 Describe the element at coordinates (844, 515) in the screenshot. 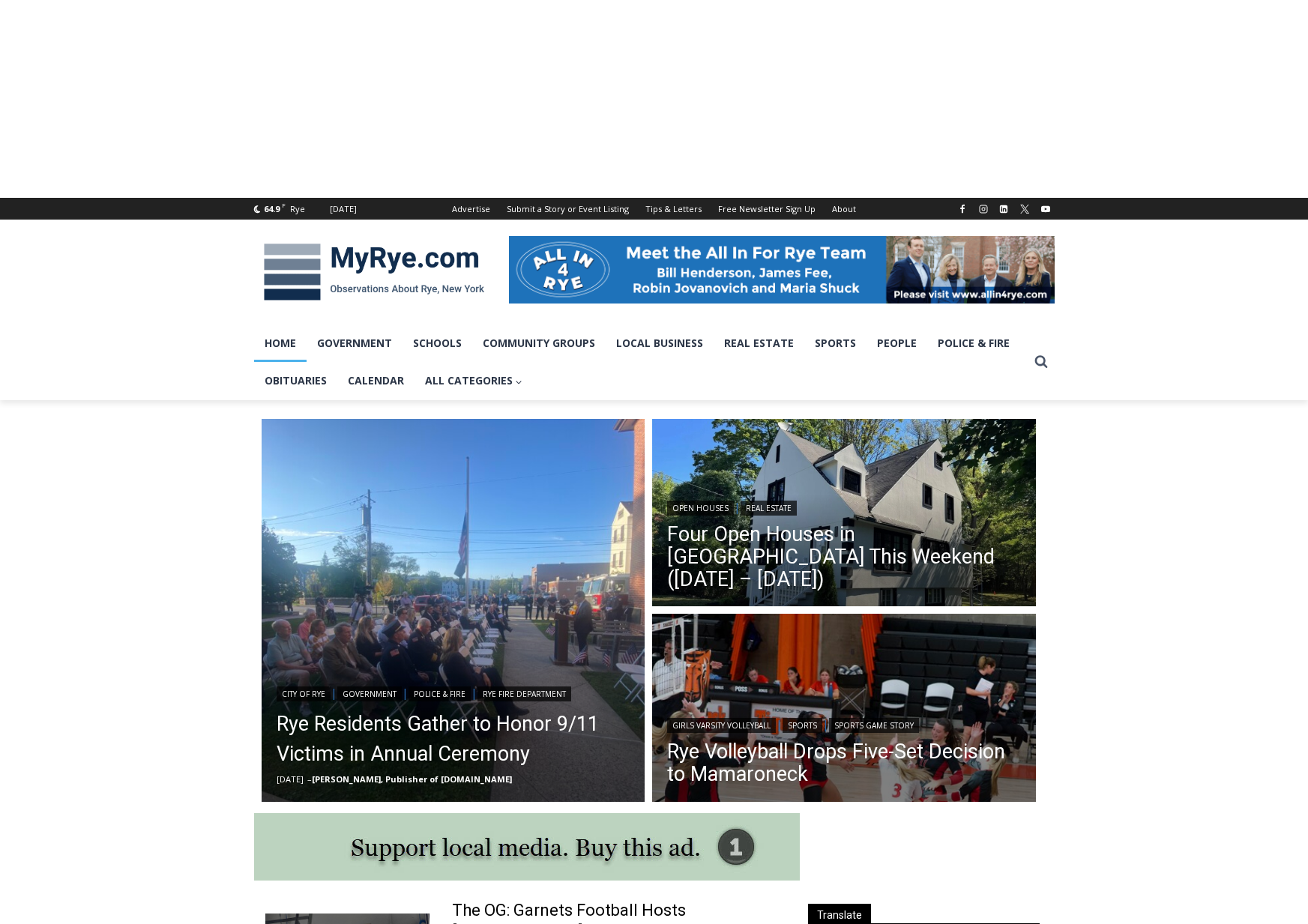

I see `img: 506 Midland Avenue, Rye` at that location.